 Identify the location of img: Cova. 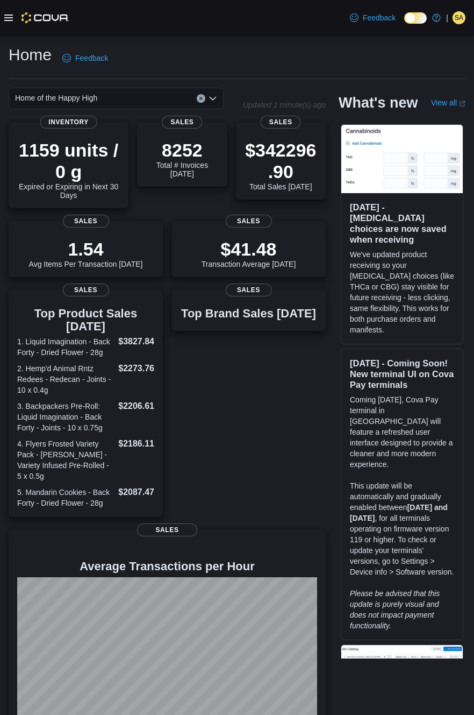
(45, 18).